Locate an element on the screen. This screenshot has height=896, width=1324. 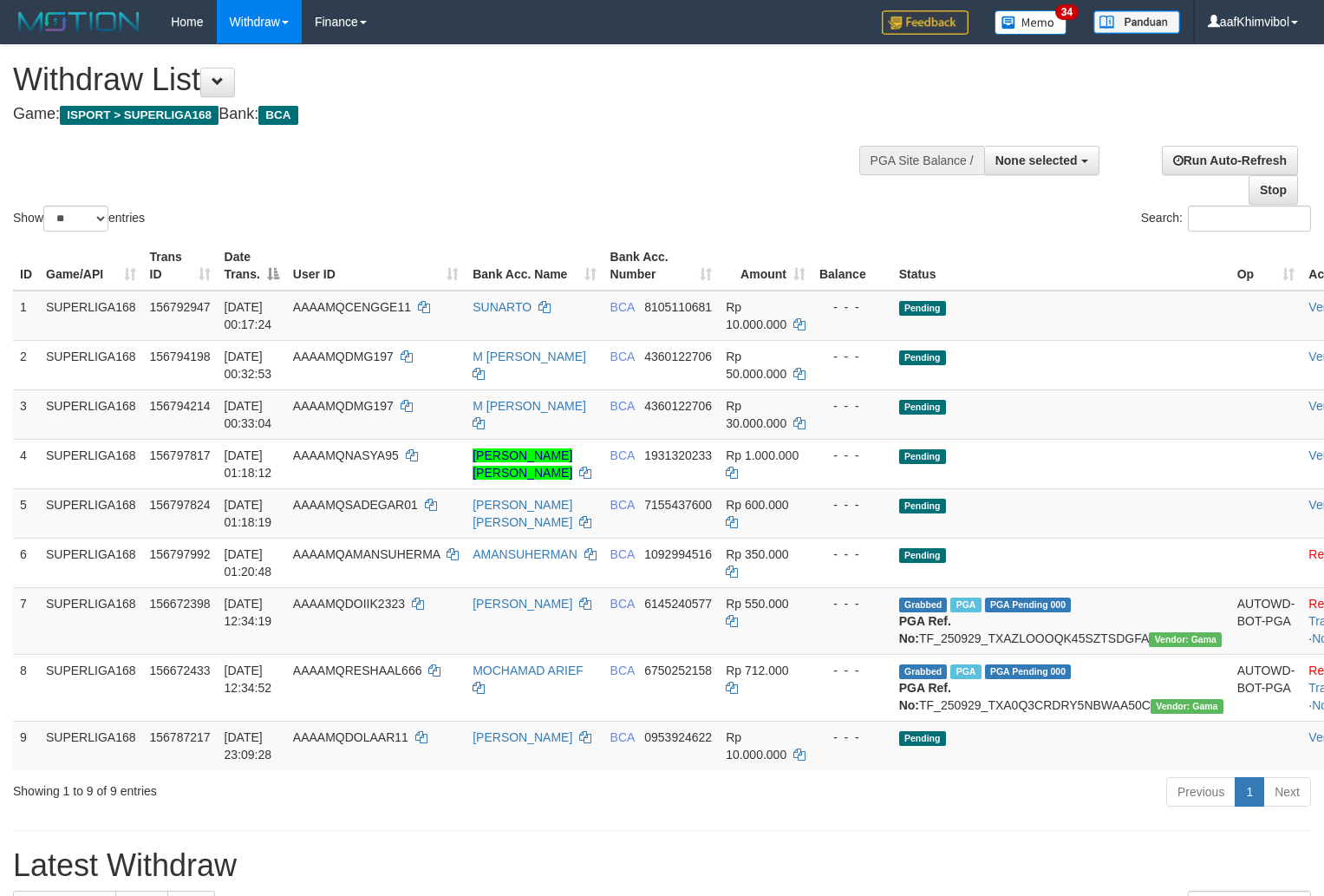
img: MOTION_logo.png is located at coordinates (79, 22).